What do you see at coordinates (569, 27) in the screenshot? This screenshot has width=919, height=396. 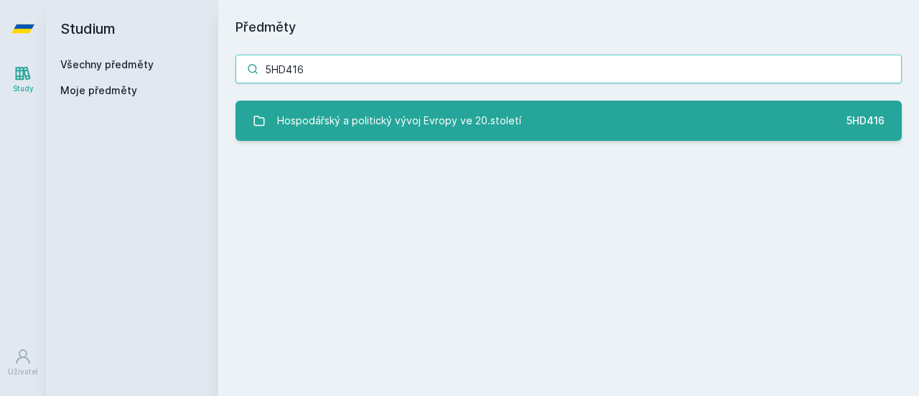 I see `h1: Předměty` at bounding box center [569, 27].